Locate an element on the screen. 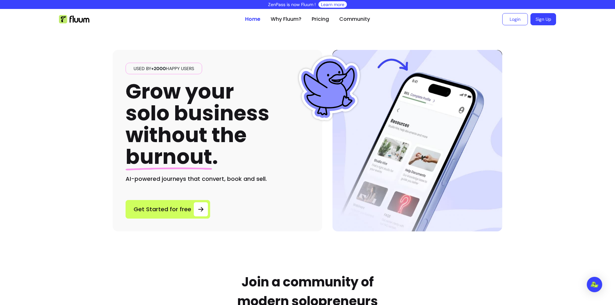 The width and height of the screenshot is (615, 305). a: Home is located at coordinates (253, 19).